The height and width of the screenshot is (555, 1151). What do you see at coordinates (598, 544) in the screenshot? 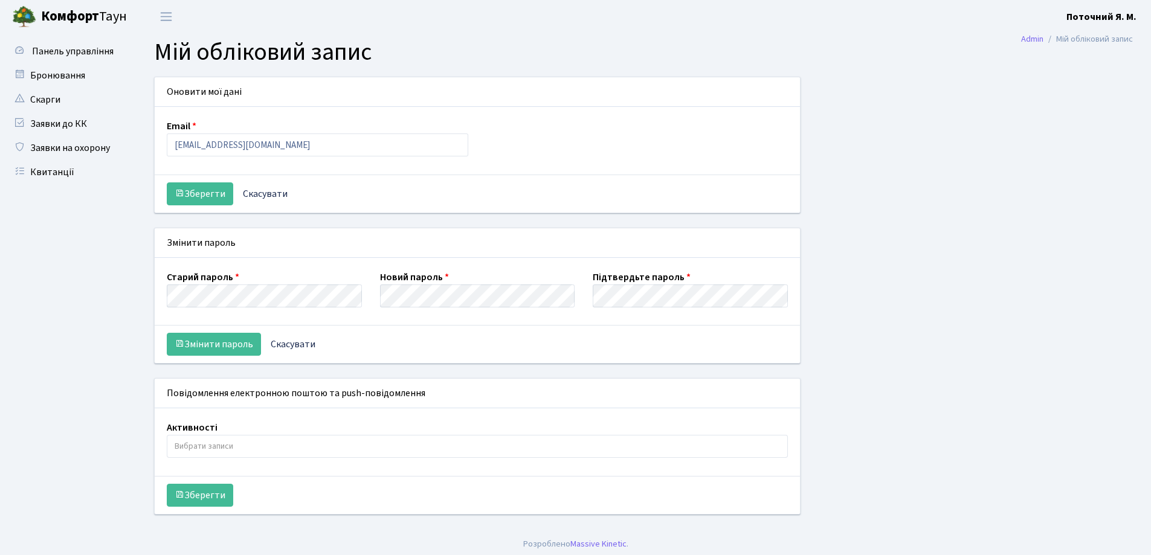
I see `a: Massive Kinetic` at bounding box center [598, 544].